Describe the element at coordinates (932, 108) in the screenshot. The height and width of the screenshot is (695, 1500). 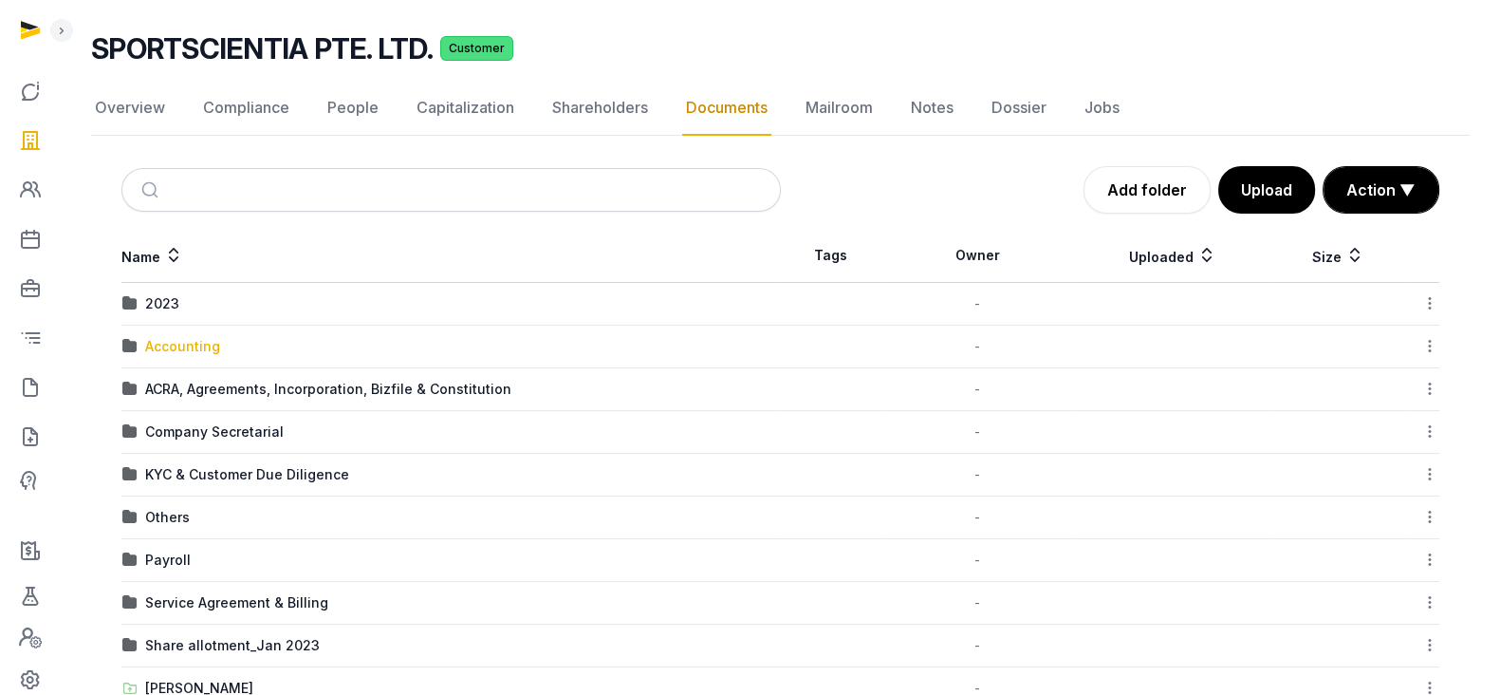
I see `a: Notes` at that location.